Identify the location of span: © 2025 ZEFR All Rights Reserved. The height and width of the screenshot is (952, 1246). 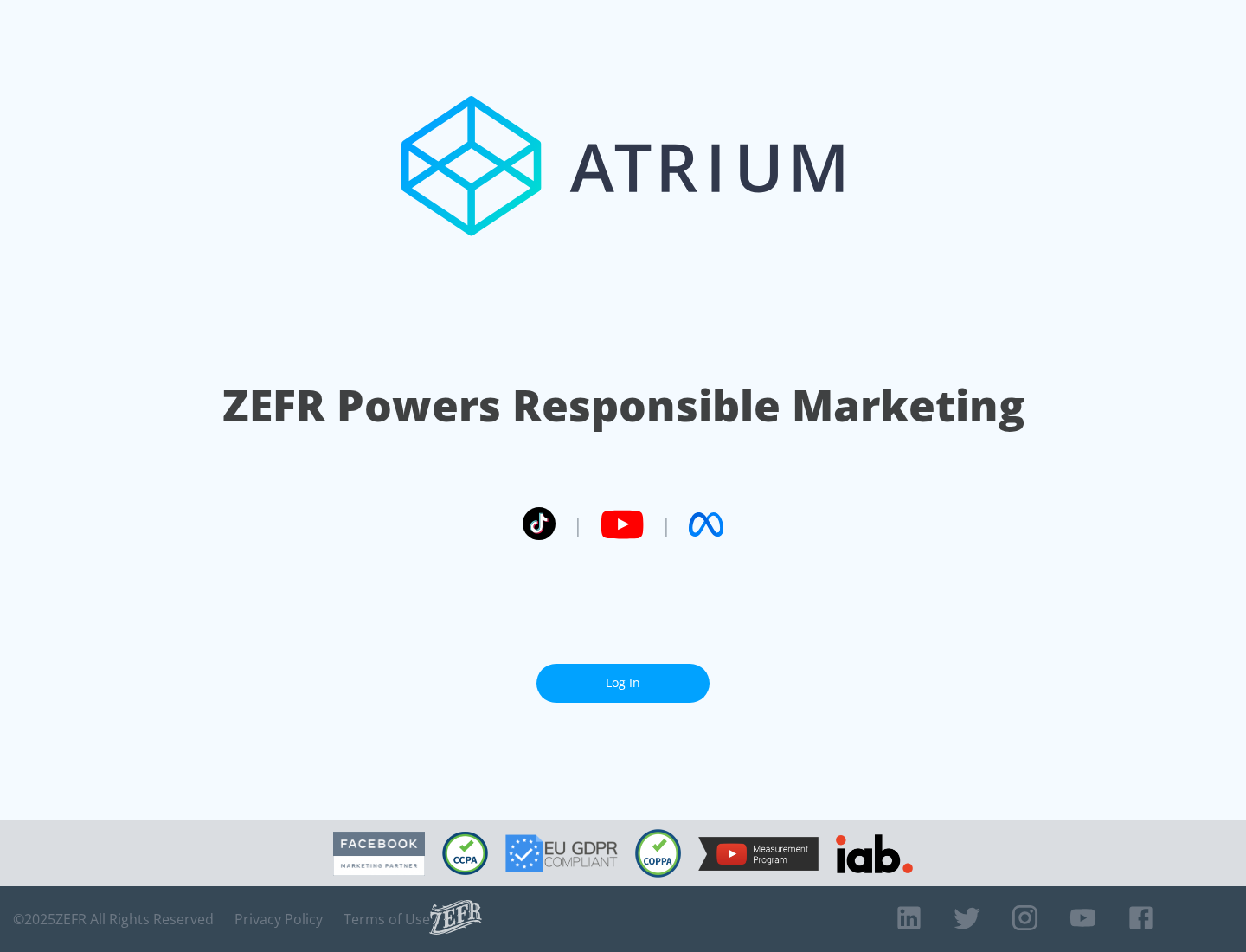
(114, 919).